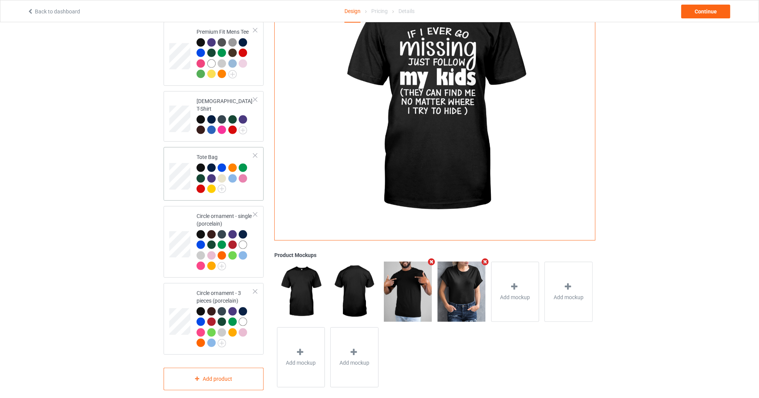 The image size is (759, 398). Describe the element at coordinates (54, 11) in the screenshot. I see `a: Back to dashboard` at that location.